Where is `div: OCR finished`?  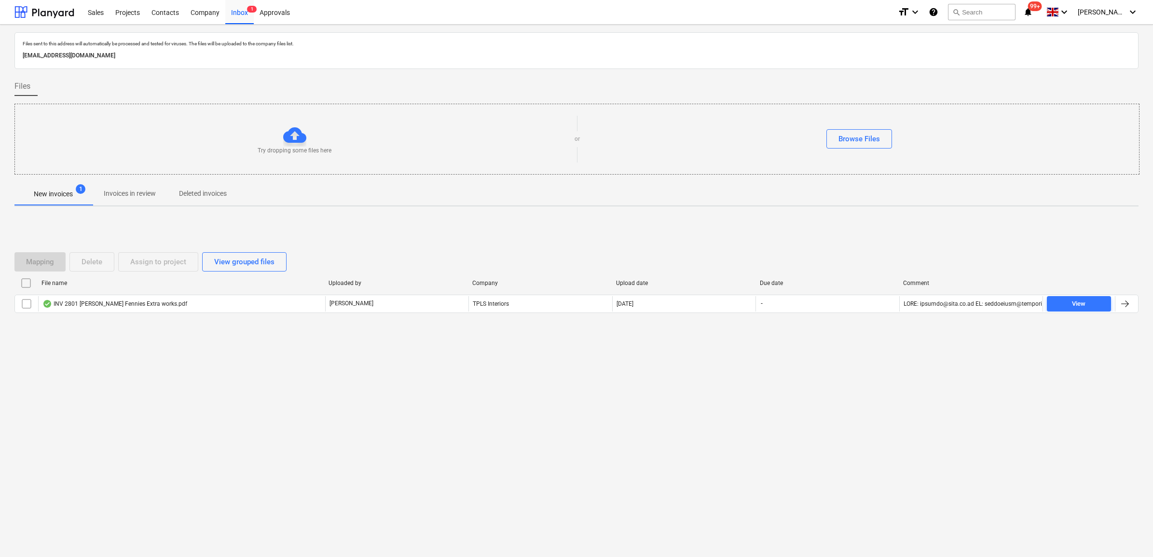 div: OCR finished is located at coordinates (47, 304).